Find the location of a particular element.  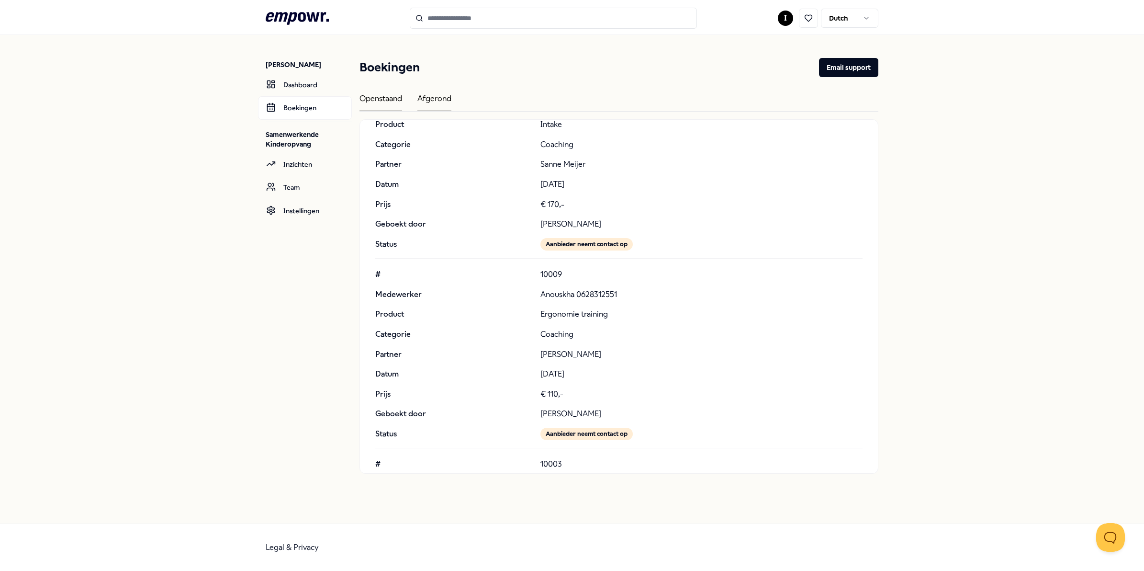

p: Ergonomie training is located at coordinates (701, 314).